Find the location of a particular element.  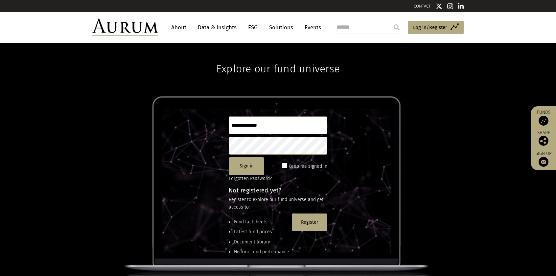

img: Sign up to our newsletter is located at coordinates (544, 162).